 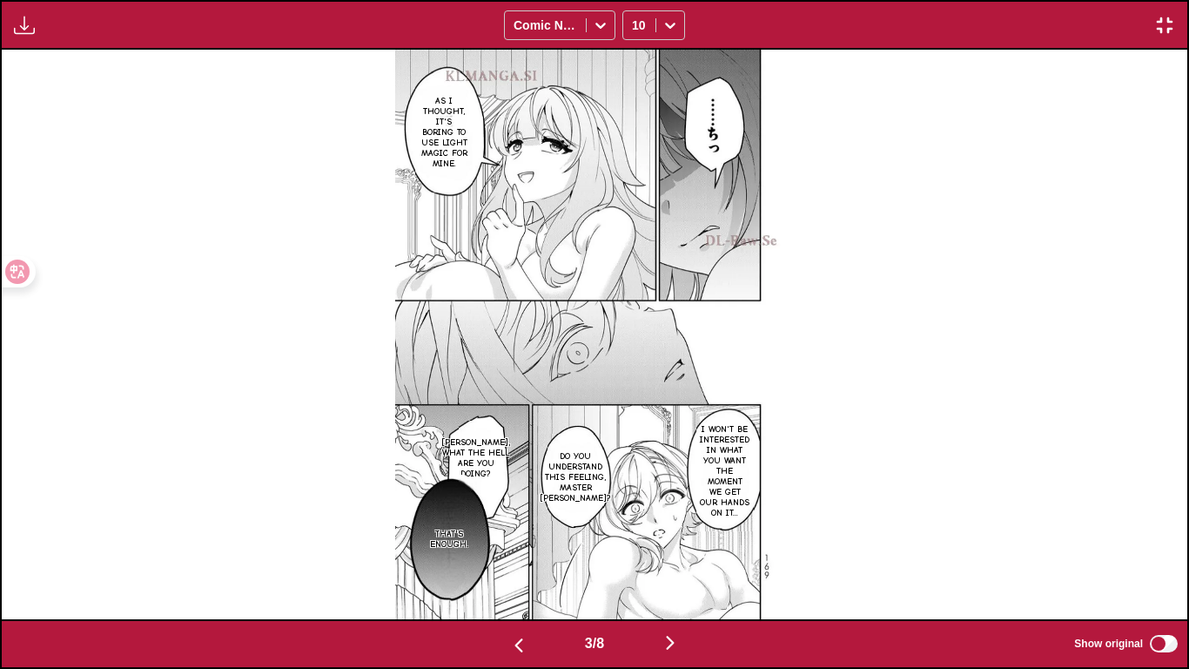 What do you see at coordinates (670, 642) in the screenshot?
I see `img: Next page` at bounding box center [670, 642].